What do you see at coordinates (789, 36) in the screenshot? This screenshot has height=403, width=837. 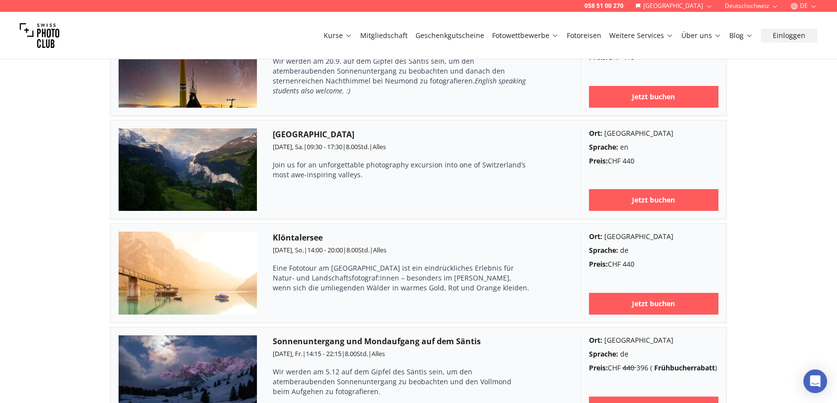 I see `button: Einloggen` at bounding box center [789, 36].